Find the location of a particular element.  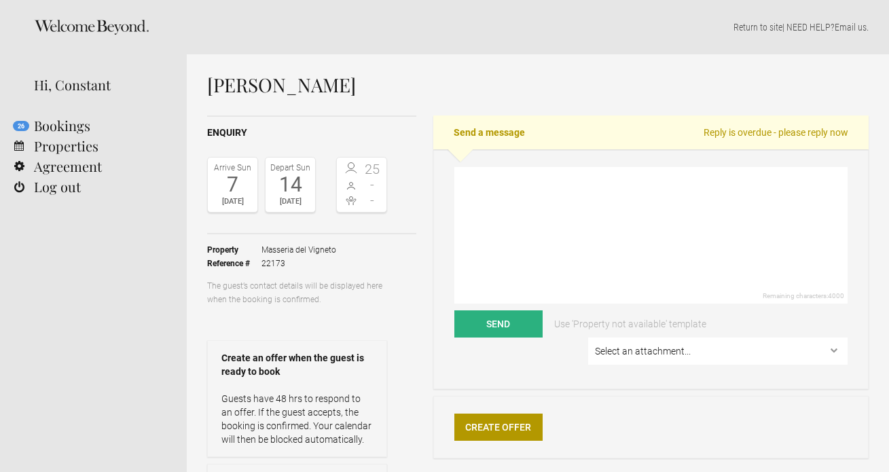

span: 25 is located at coordinates (373, 169).